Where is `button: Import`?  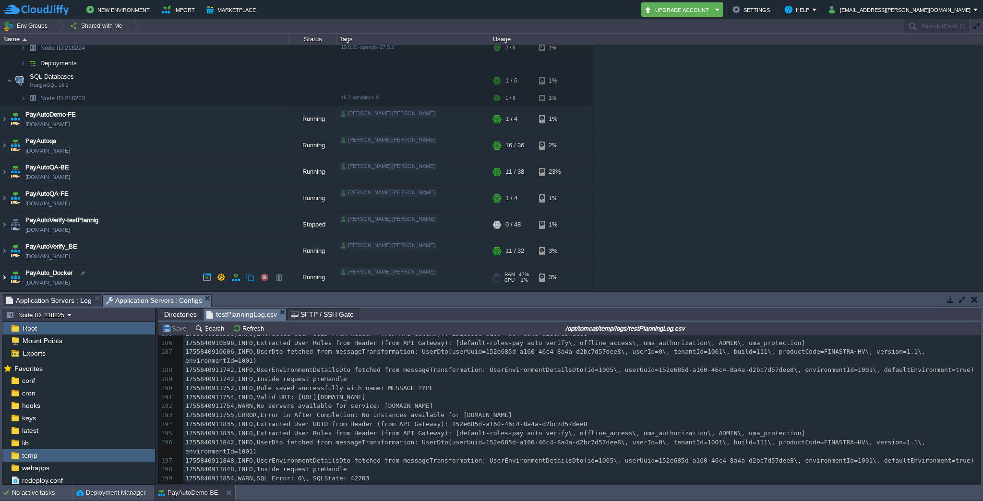 button: Import is located at coordinates (180, 10).